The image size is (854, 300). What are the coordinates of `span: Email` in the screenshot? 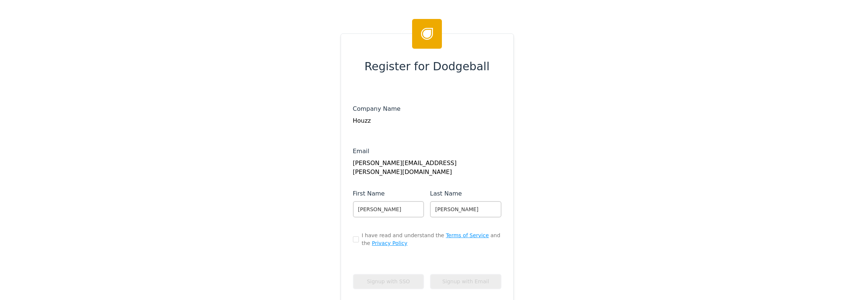 It's located at (361, 151).